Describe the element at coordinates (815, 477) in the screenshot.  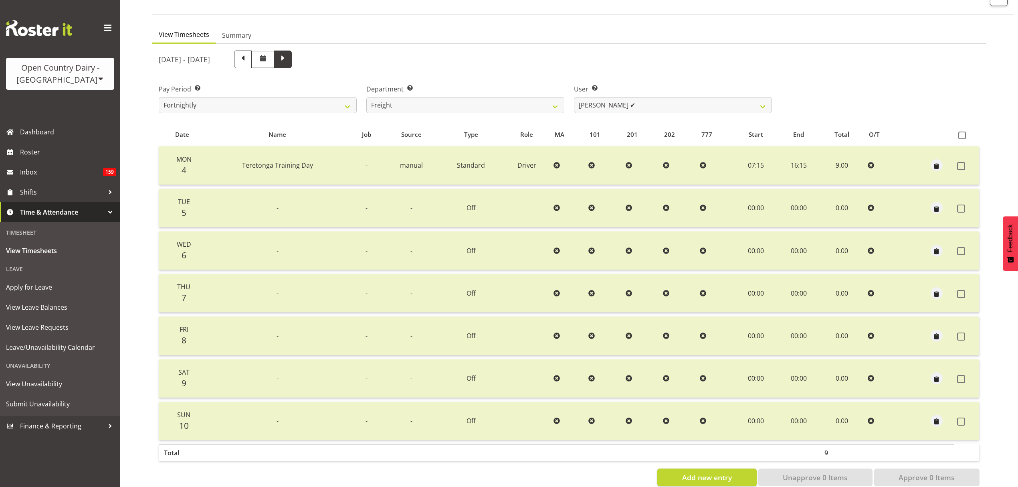
I see `span: Unapprove 0 Items` at that location.